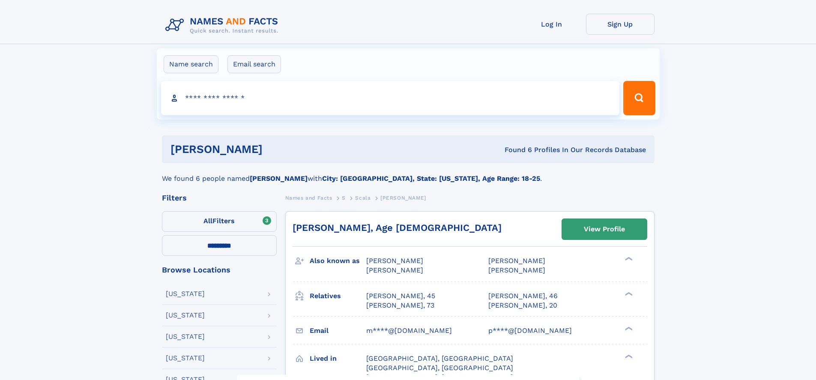 The width and height of the screenshot is (816, 380). I want to click on a: S, so click(343, 197).